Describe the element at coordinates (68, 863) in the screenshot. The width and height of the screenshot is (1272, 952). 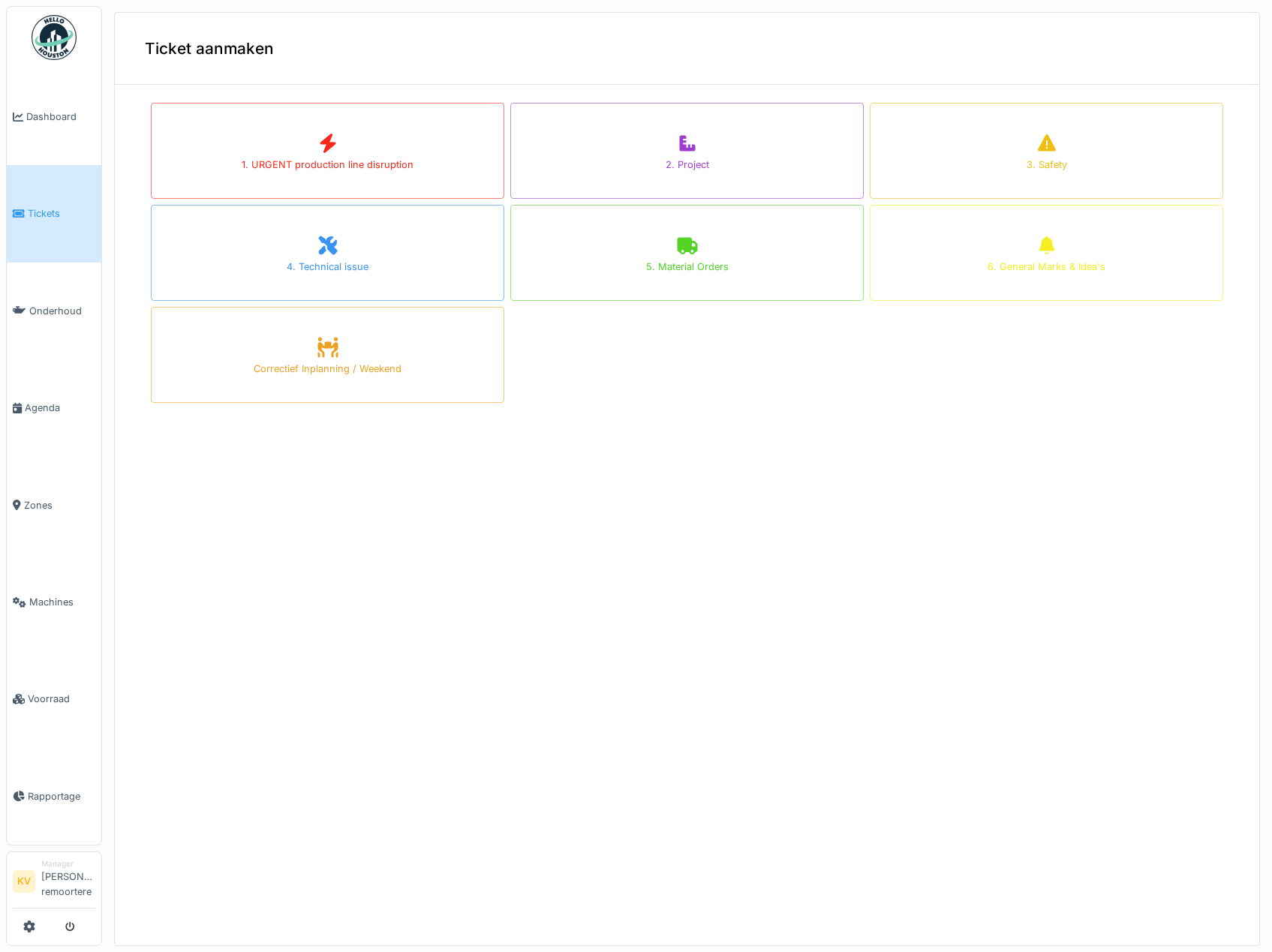
I see `div: Manager` at that location.